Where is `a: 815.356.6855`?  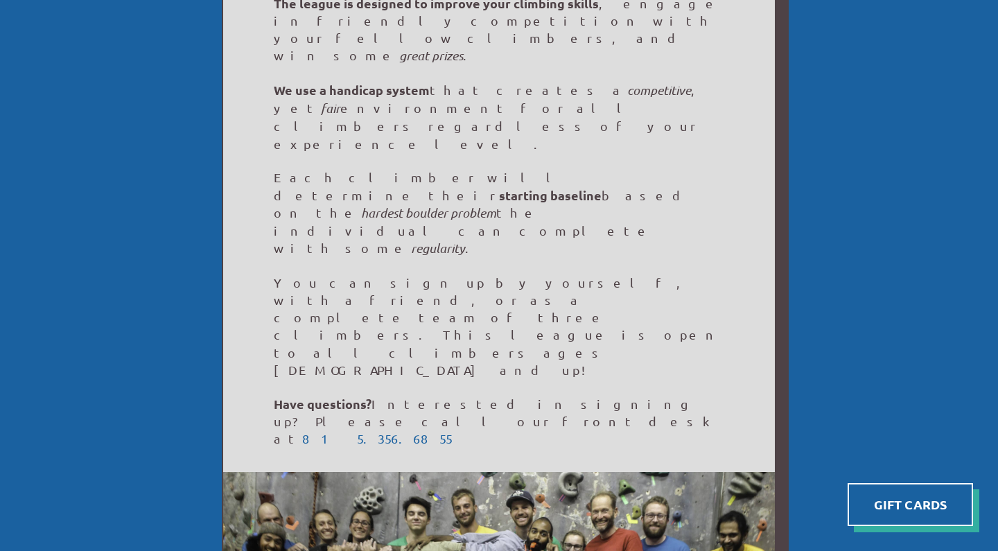 a: 815.356.6855 is located at coordinates (377, 438).